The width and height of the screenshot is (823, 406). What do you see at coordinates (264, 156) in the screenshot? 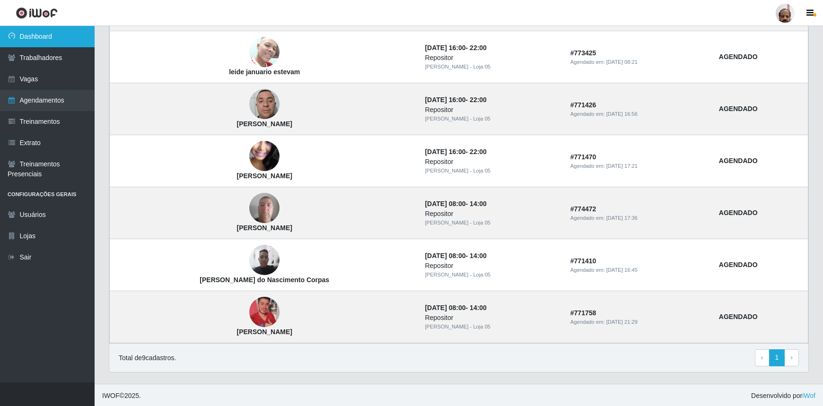
I see `img: Micaela Bruneza da Silva Alves` at bounding box center [264, 156].